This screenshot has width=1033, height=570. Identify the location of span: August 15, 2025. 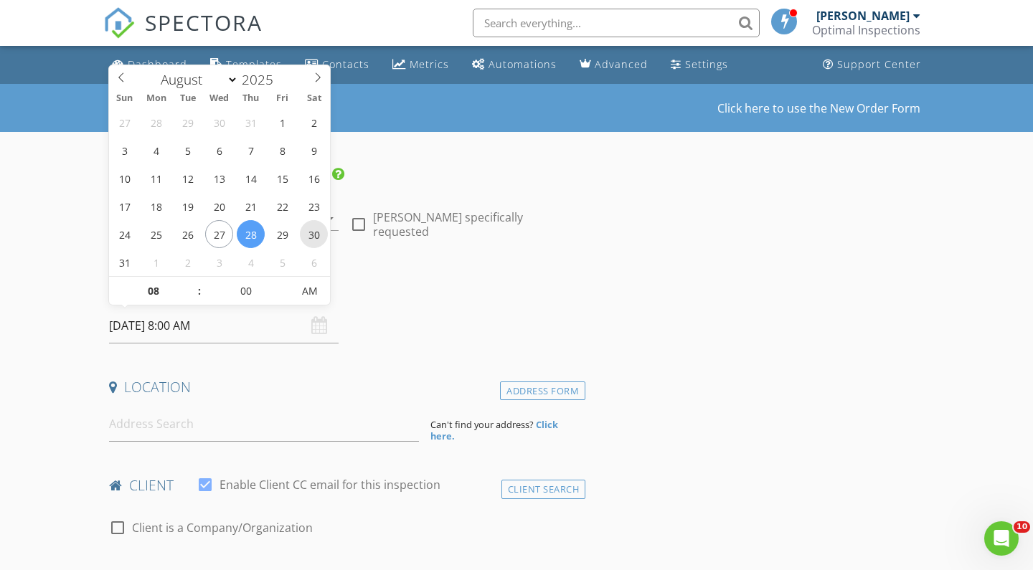
(282, 178).